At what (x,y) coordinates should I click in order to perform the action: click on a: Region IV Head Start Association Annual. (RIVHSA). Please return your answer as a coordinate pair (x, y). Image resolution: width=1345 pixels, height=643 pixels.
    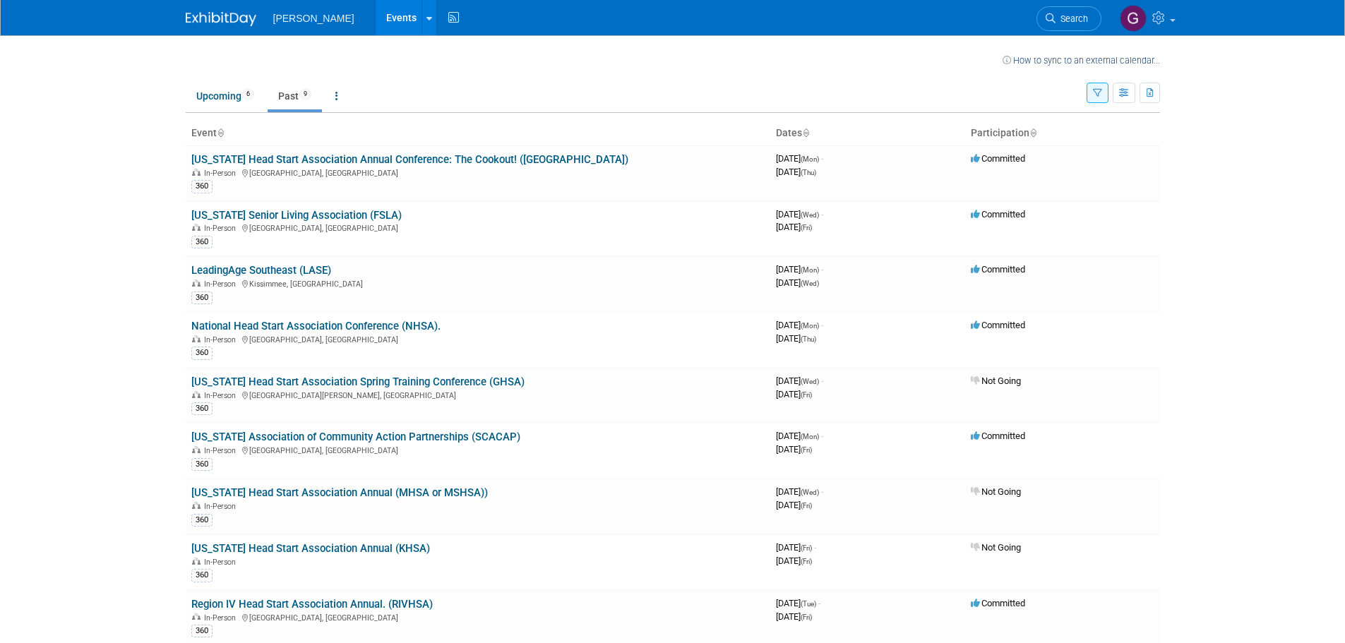
    Looking at the image, I should click on (312, 604).